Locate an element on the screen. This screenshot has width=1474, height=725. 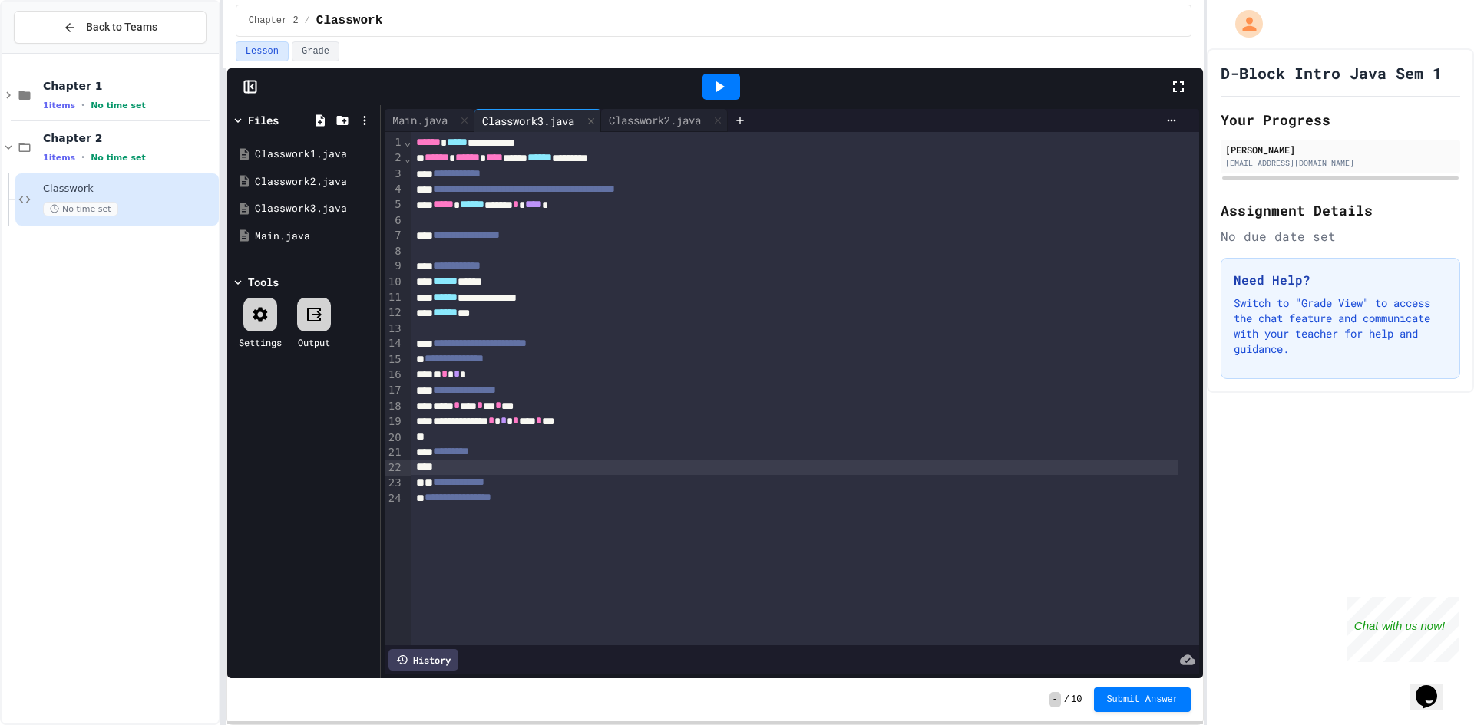
div: 22 is located at coordinates (394, 468).